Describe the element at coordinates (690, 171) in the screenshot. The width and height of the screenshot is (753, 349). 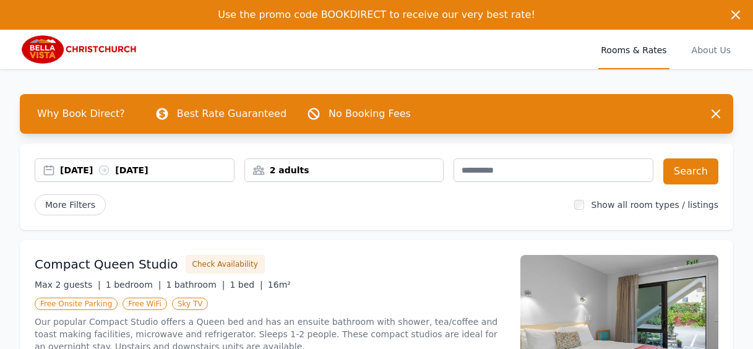
I see `button: Search` at that location.